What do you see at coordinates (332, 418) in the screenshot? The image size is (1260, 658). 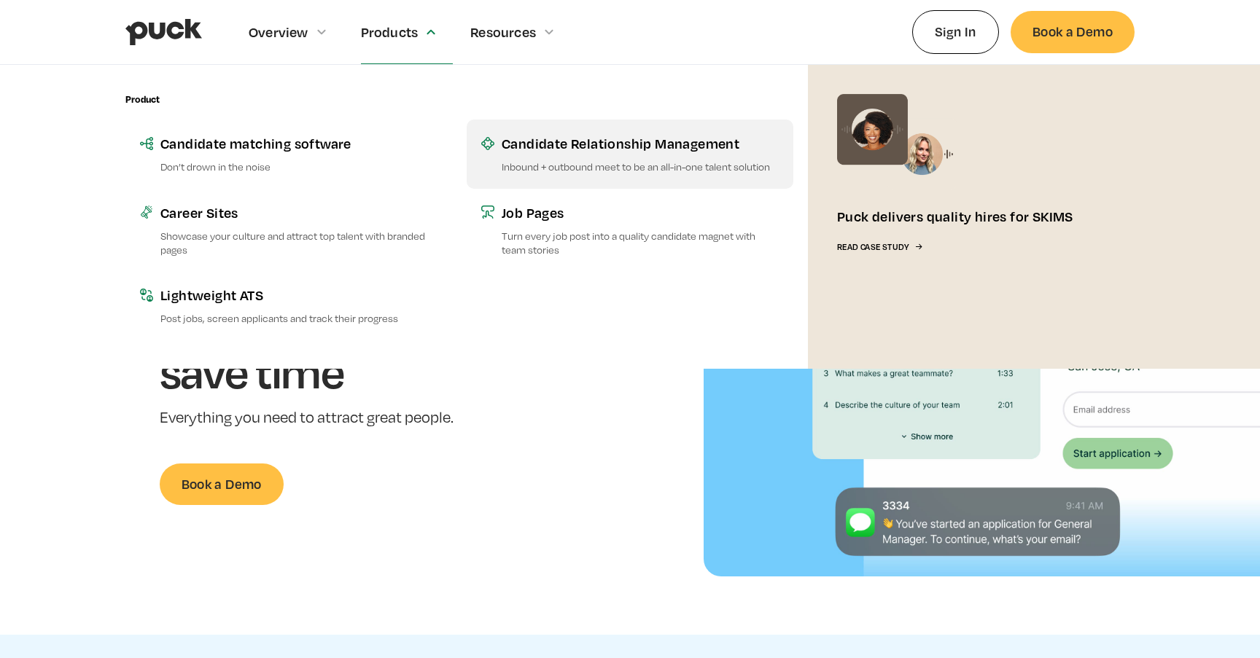 I see `p: Everything you need to attract great people.` at bounding box center [332, 418].